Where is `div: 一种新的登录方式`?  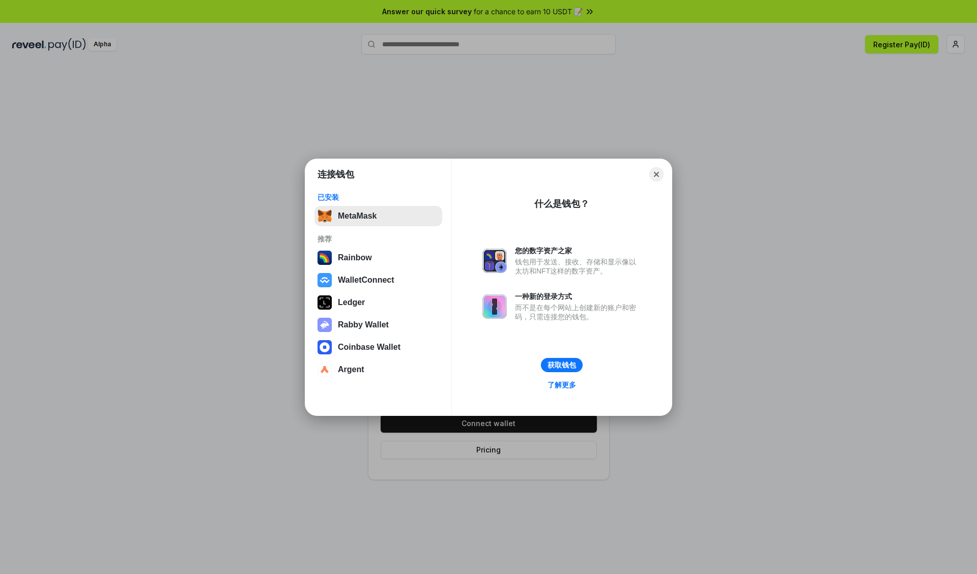 div: 一种新的登录方式 is located at coordinates (578, 297).